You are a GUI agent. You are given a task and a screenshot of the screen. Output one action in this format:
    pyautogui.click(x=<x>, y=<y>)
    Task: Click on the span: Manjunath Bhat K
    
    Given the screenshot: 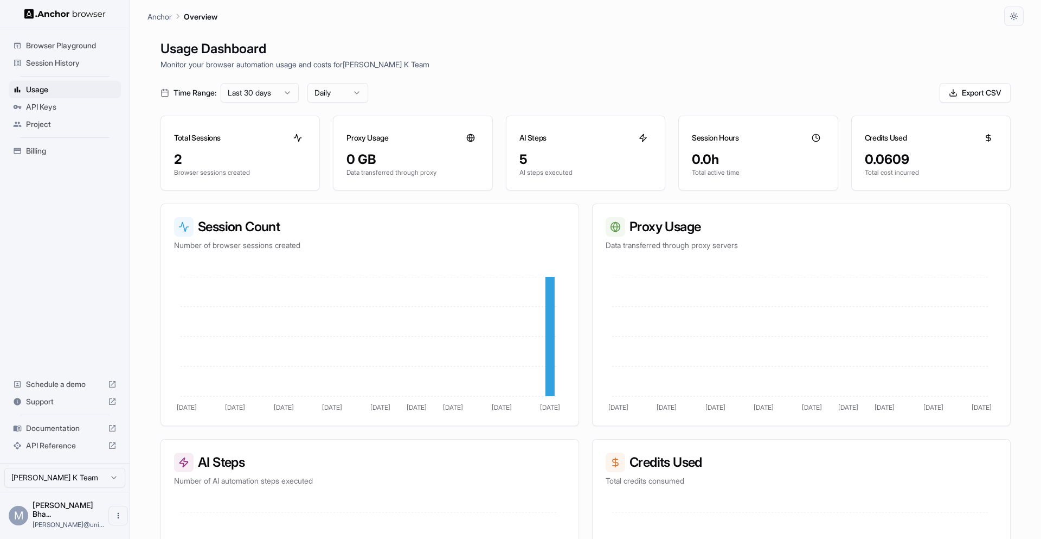 What is the action you would take?
    pyautogui.click(x=63, y=509)
    